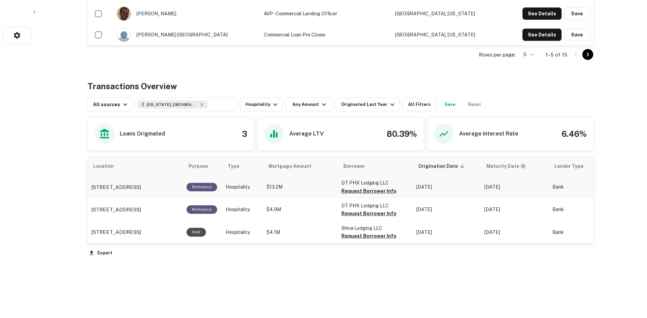 This screenshot has height=318, width=647. What do you see at coordinates (244, 134) in the screenshot?
I see `h4: 3` at bounding box center [244, 134].